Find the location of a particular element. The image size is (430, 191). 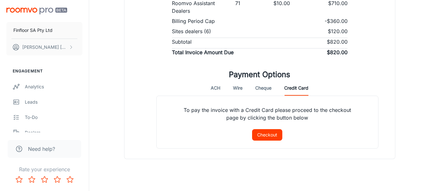

span: Need help? is located at coordinates (41, 149).